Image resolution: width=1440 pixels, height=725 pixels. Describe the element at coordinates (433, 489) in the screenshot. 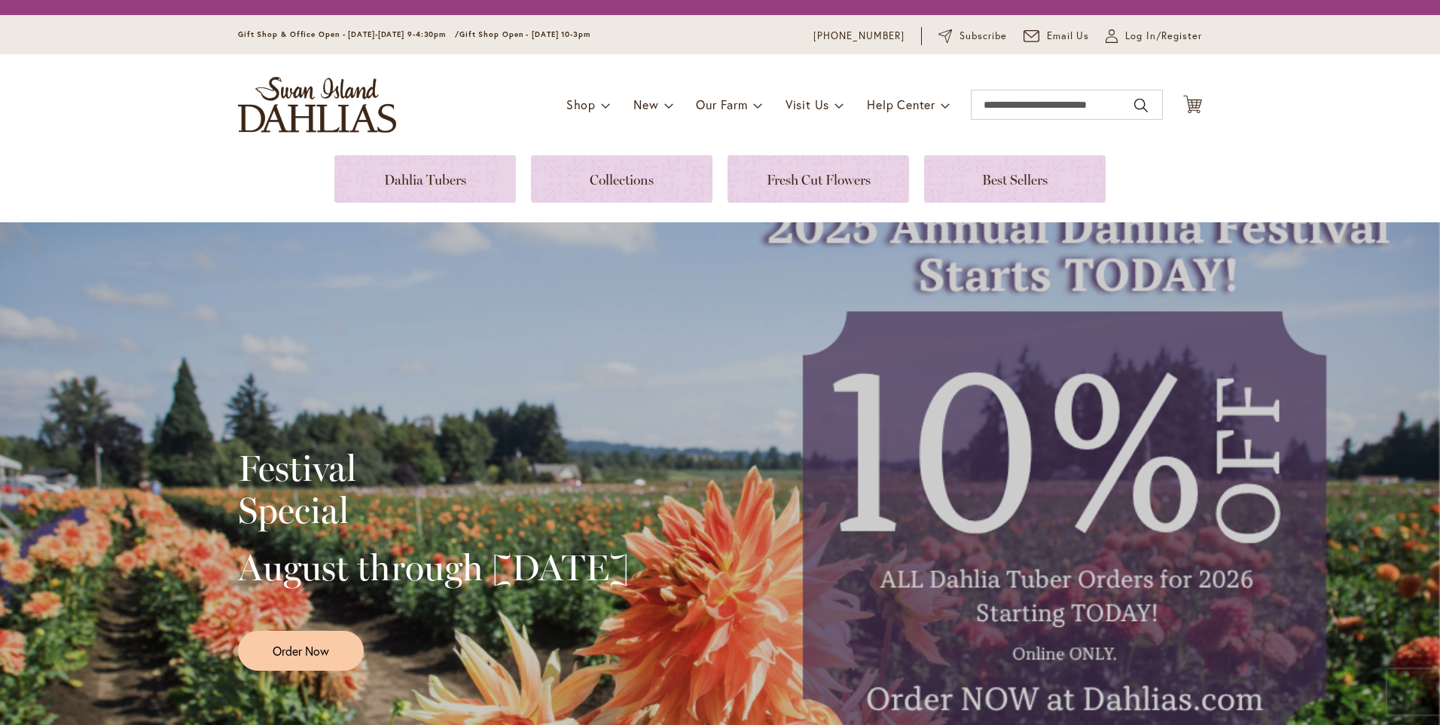

I see `h2: Festival Special` at that location.